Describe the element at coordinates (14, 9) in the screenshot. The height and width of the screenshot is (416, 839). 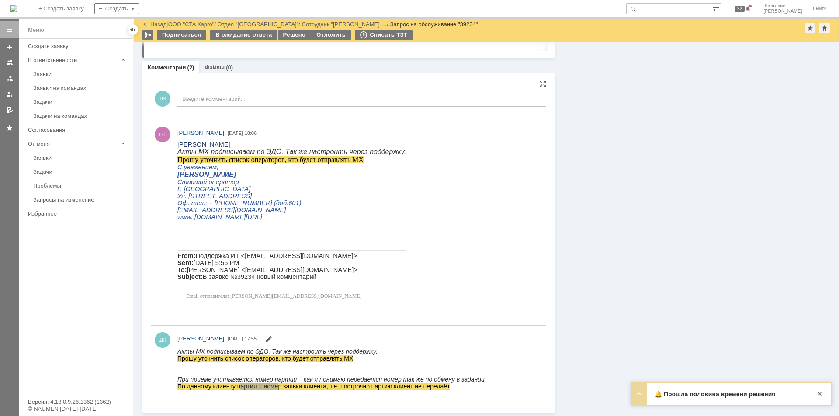
I see `a: Перейти на домашнюю страницу` at that location.